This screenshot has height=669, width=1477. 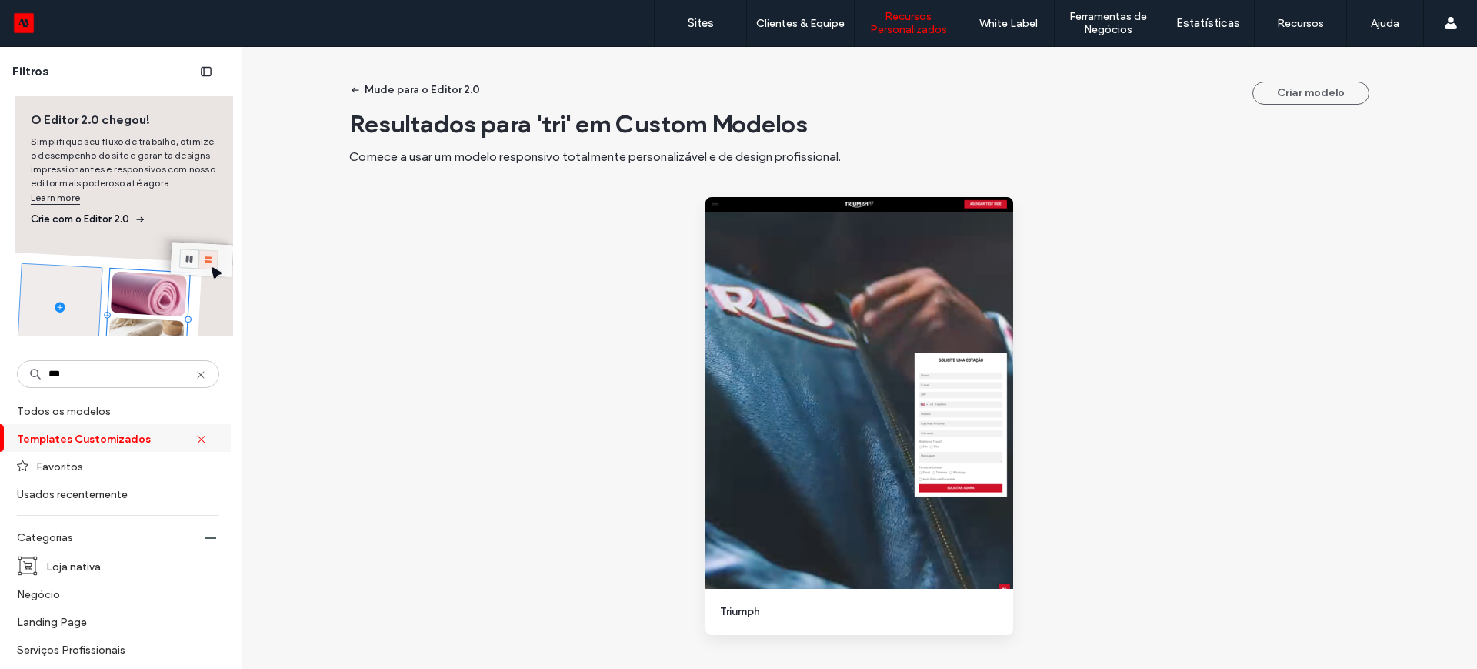 What do you see at coordinates (55, 198) in the screenshot?
I see `a: Learn more` at bounding box center [55, 198].